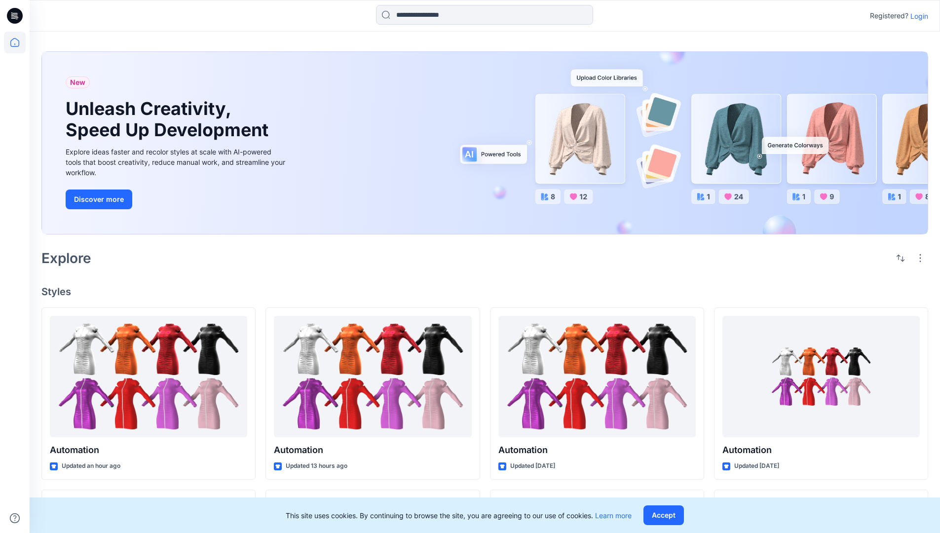 The height and width of the screenshot is (533, 940). I want to click on button: Accept, so click(663, 515).